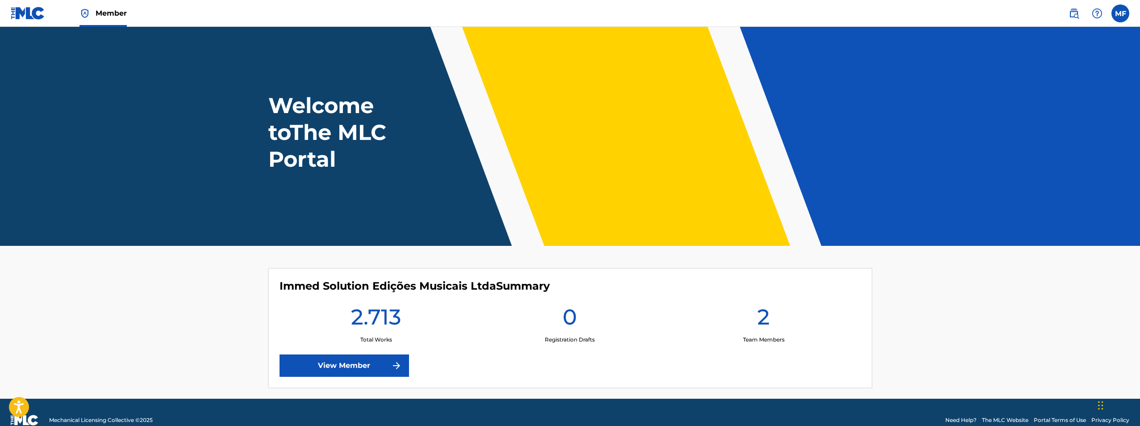  What do you see at coordinates (414, 286) in the screenshot?
I see `h4: Immed Solution Edições Musicais Ltda` at bounding box center [414, 286].